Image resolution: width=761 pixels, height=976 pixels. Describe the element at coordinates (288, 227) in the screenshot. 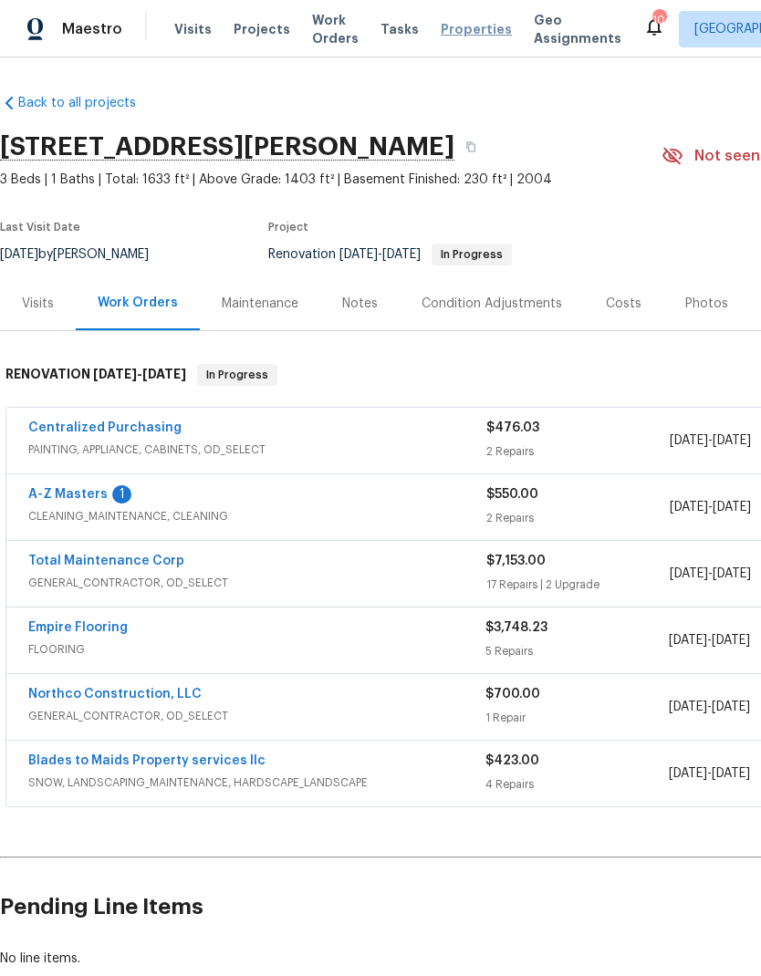

I see `span: Project` at that location.